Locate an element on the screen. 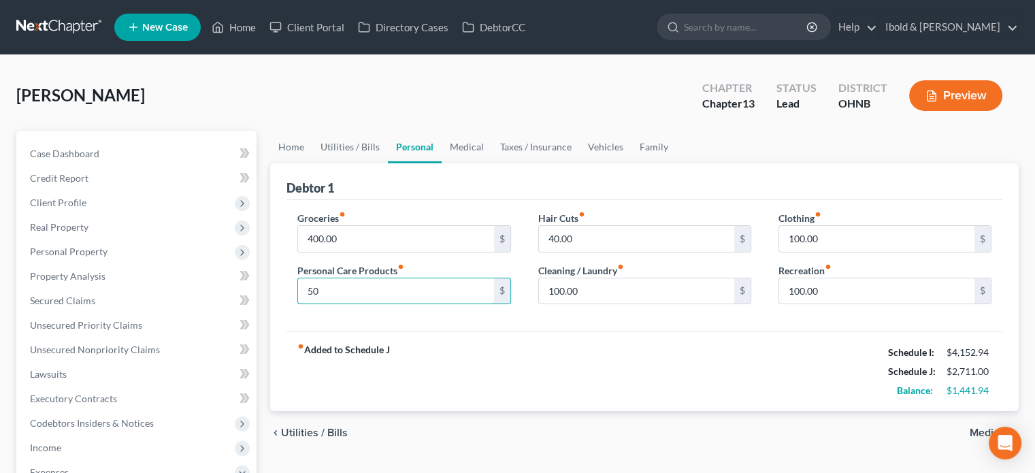 The image size is (1035, 473). a: Lawsuits is located at coordinates (137, 374).